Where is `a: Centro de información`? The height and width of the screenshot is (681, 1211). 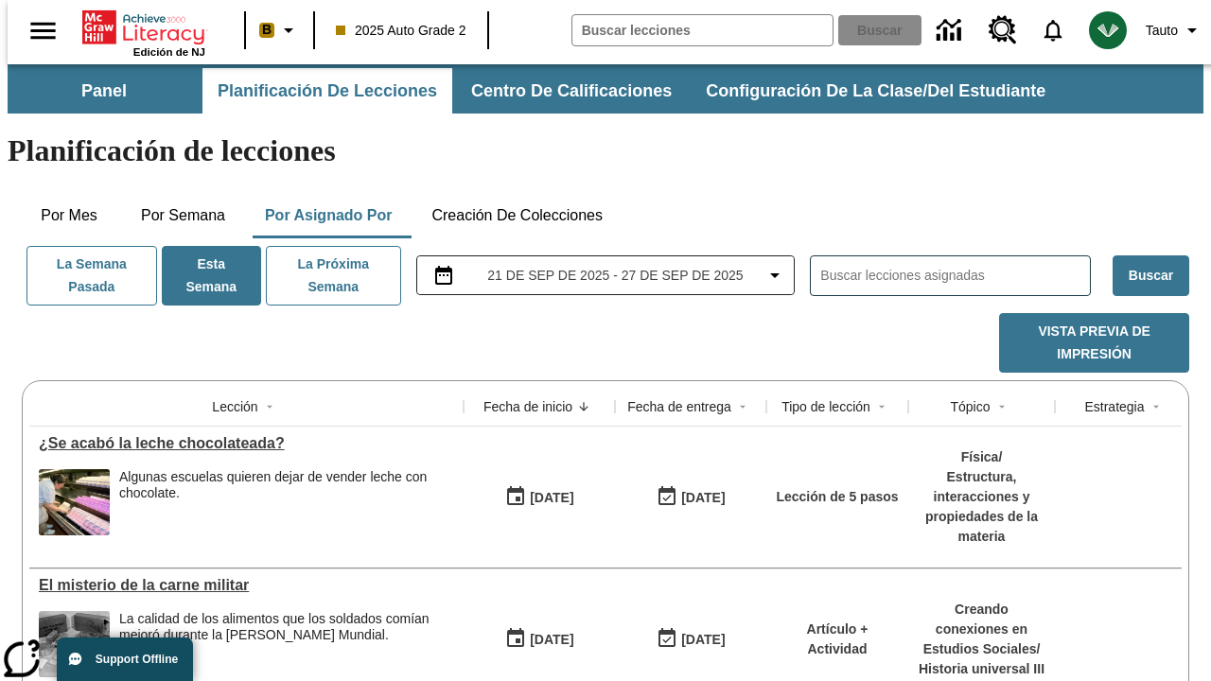 a: Centro de información is located at coordinates (951, 30).